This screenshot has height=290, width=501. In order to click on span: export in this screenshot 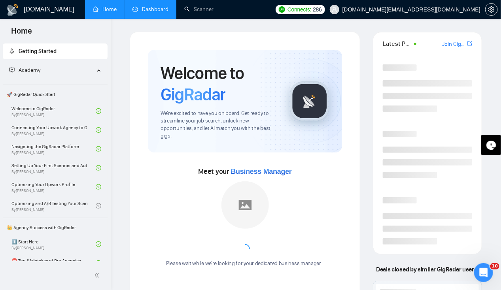, I will do `click(470, 43)`.